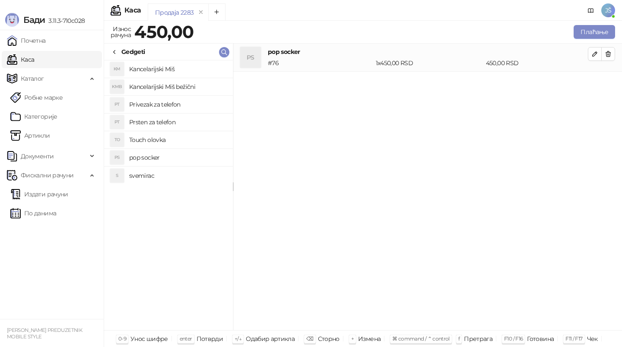 This screenshot has height=347, width=622. What do you see at coordinates (174, 13) in the screenshot?
I see `div: Продаја 2283` at bounding box center [174, 13].